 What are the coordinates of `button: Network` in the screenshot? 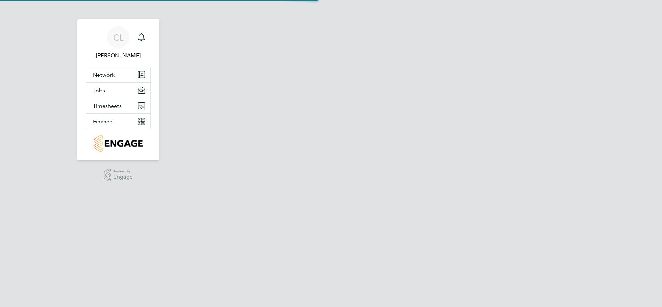 It's located at (118, 74).